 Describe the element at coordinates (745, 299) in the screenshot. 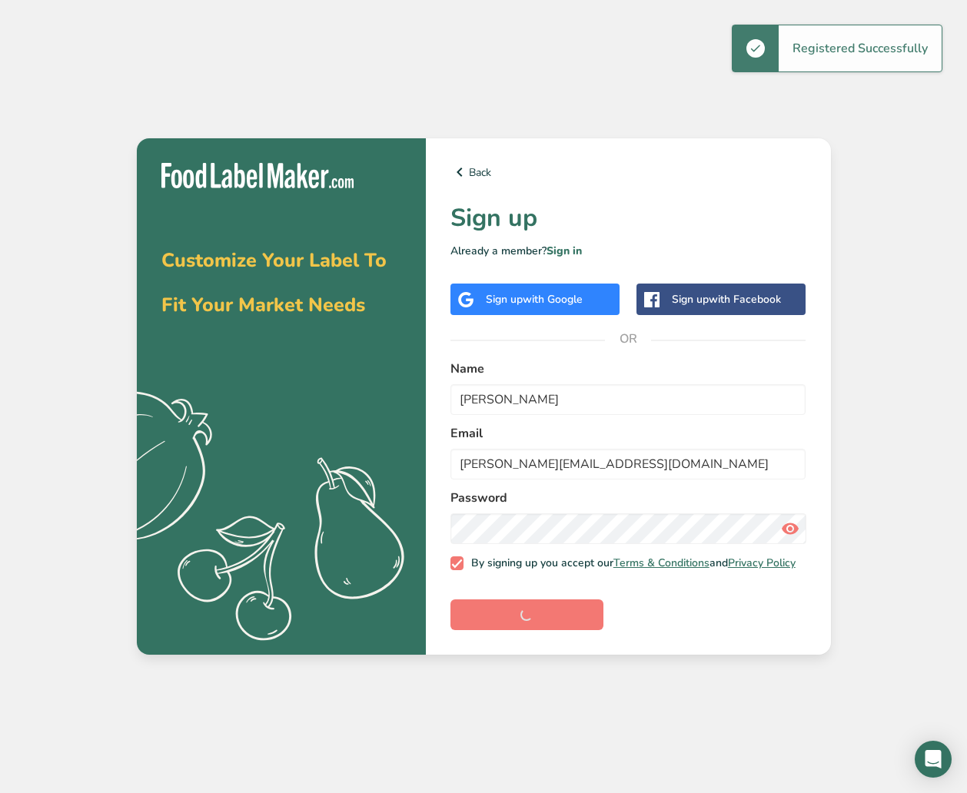

I see `span: with Facebook` at that location.